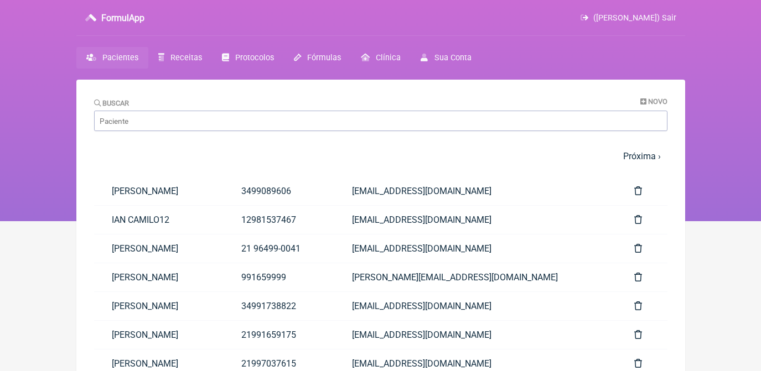  Describe the element at coordinates (112, 103) in the screenshot. I see `label: Buscar` at that location.